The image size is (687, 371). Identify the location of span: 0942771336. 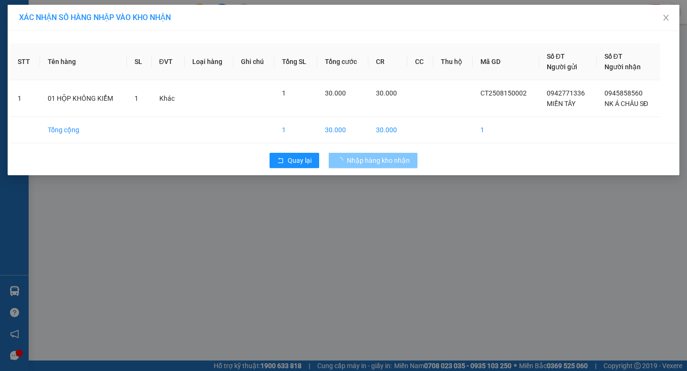
(566, 93).